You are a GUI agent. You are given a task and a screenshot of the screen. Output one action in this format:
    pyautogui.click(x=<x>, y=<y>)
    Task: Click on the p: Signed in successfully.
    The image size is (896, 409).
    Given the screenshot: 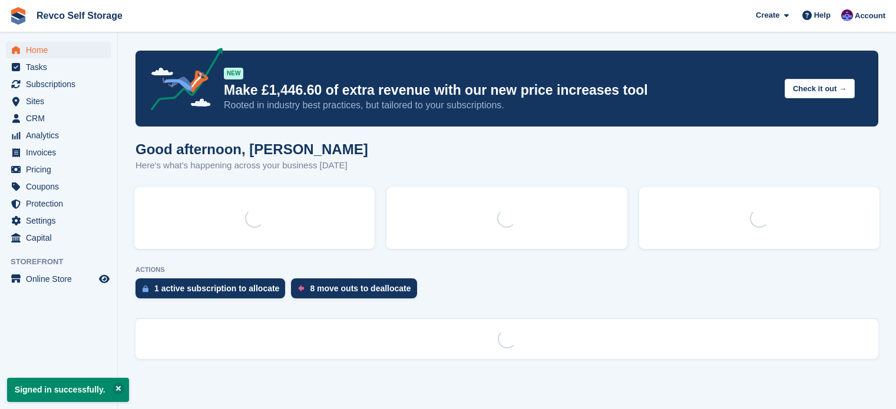 What is the action you would take?
    pyautogui.click(x=68, y=390)
    